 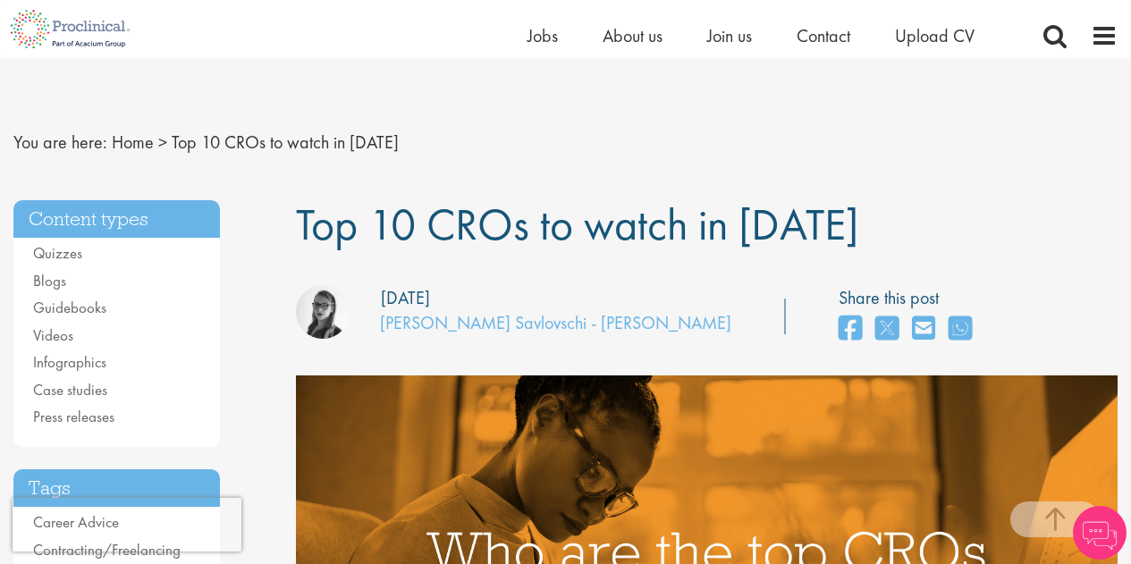 I want to click on label: Share this post, so click(x=909, y=298).